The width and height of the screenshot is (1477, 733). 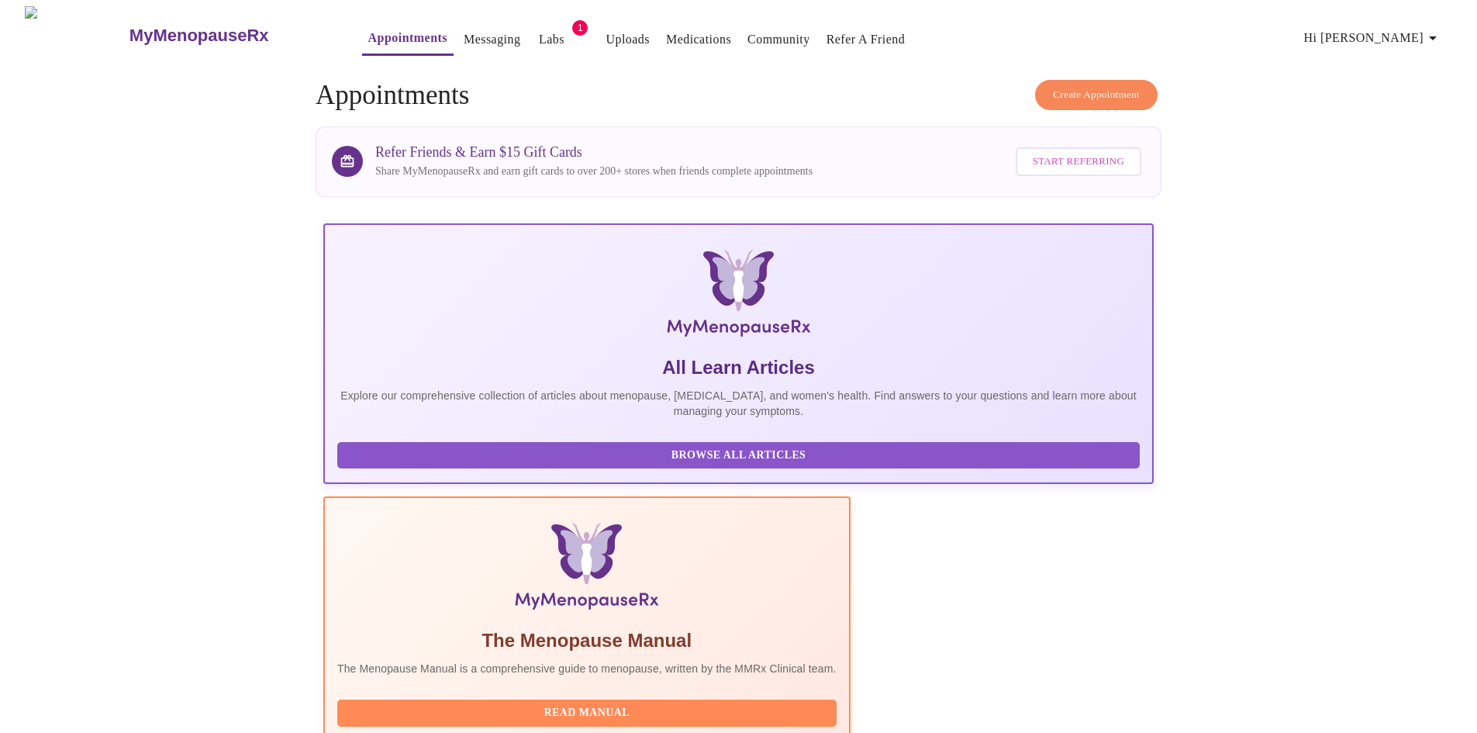 What do you see at coordinates (738, 455) in the screenshot?
I see `button: Browse All Articles` at bounding box center [738, 455].